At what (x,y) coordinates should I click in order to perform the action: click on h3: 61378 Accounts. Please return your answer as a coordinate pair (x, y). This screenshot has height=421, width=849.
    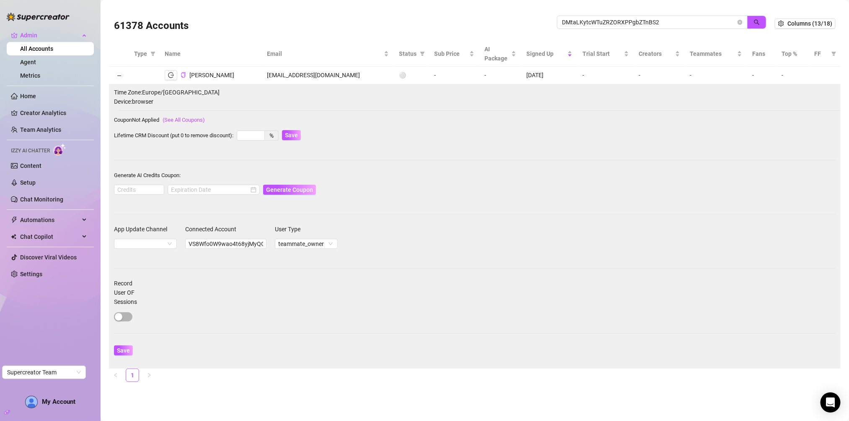
    Looking at the image, I should click on (151, 26).